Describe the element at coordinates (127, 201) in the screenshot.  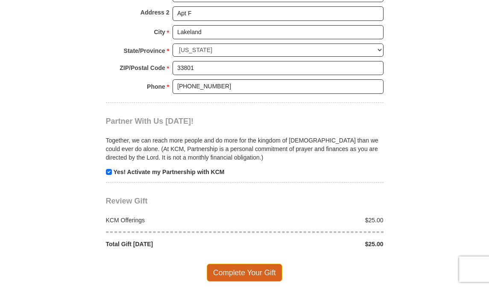
I see `span: Review Gift` at that location.